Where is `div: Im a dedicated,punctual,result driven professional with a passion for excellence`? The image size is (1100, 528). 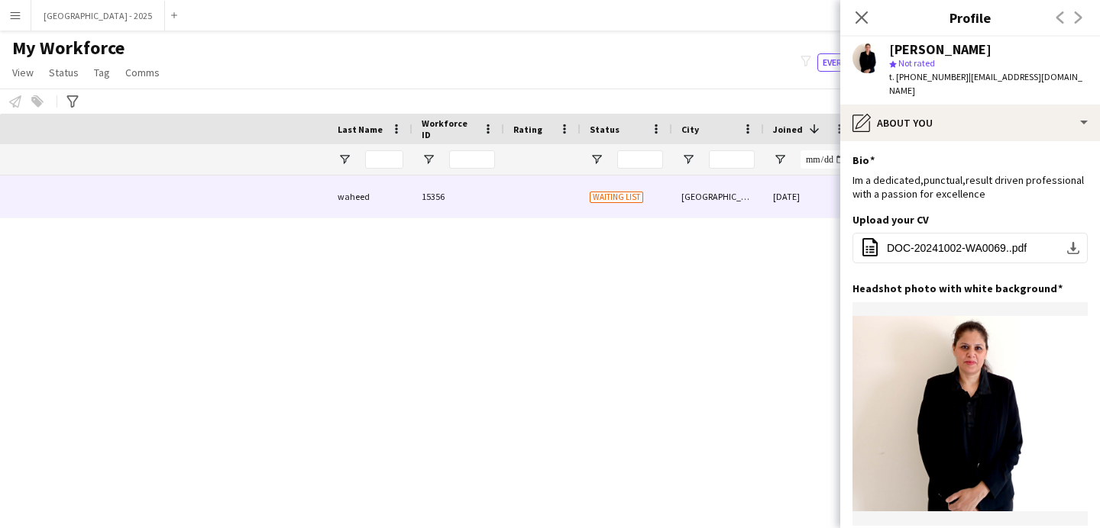
div: Im a dedicated,punctual,result driven professional with a passion for excellence is located at coordinates (970, 187).